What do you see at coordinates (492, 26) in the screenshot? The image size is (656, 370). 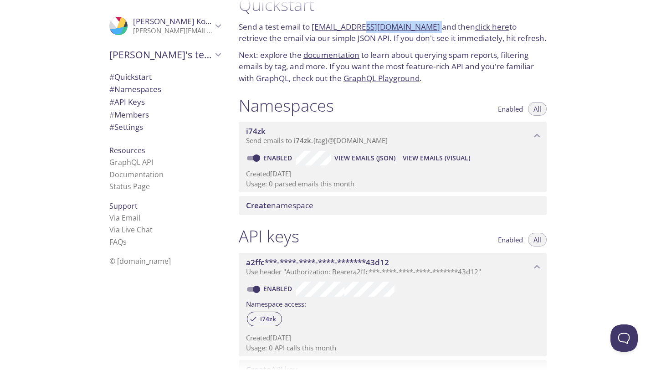 I see `a: click here` at bounding box center [492, 26].